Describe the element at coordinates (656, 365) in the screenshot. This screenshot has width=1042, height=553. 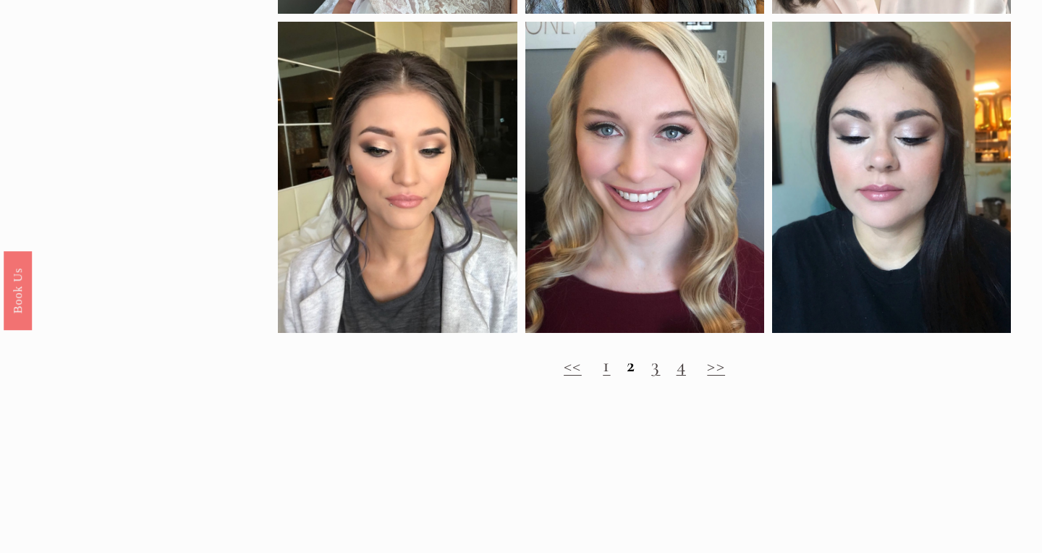
I see `a: 3` at that location.